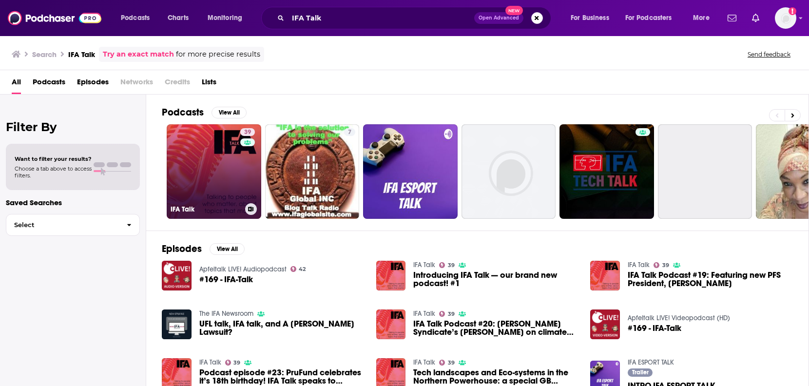  I want to click on a: Podchaser - Follow, Share and Rate Podcasts, so click(55, 18).